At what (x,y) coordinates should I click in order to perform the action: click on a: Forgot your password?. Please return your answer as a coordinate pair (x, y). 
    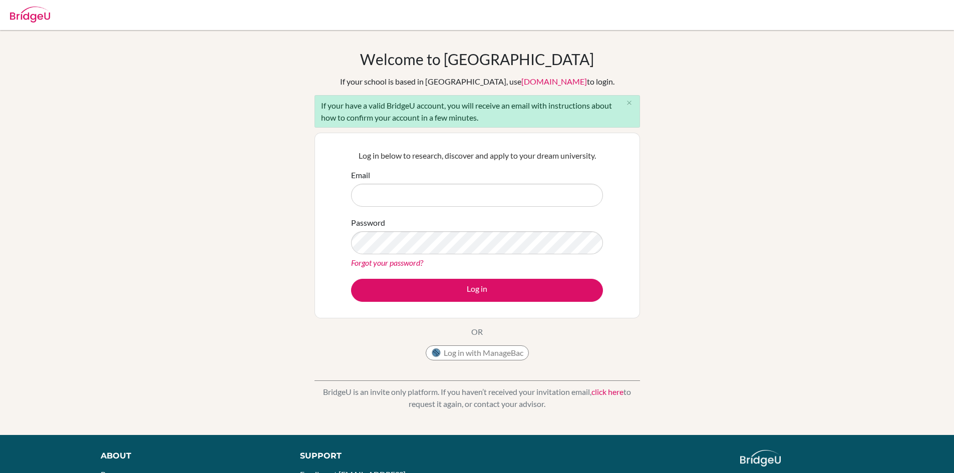
    Looking at the image, I should click on (387, 262).